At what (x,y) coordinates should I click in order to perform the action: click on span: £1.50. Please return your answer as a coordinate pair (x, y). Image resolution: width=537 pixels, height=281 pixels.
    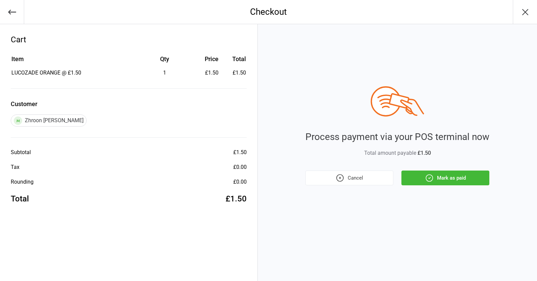
    Looking at the image, I should click on (424, 153).